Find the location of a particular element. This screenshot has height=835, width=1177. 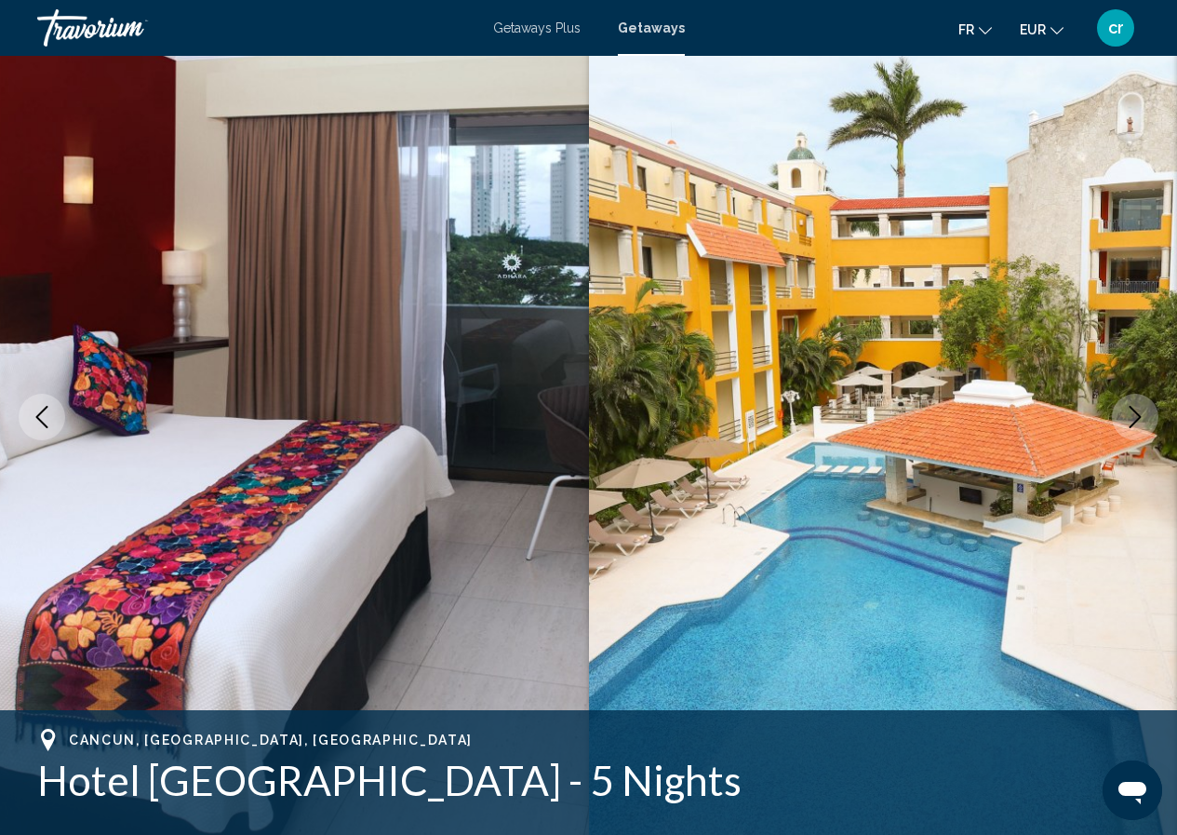

button: User Menu is located at coordinates (1116, 28).